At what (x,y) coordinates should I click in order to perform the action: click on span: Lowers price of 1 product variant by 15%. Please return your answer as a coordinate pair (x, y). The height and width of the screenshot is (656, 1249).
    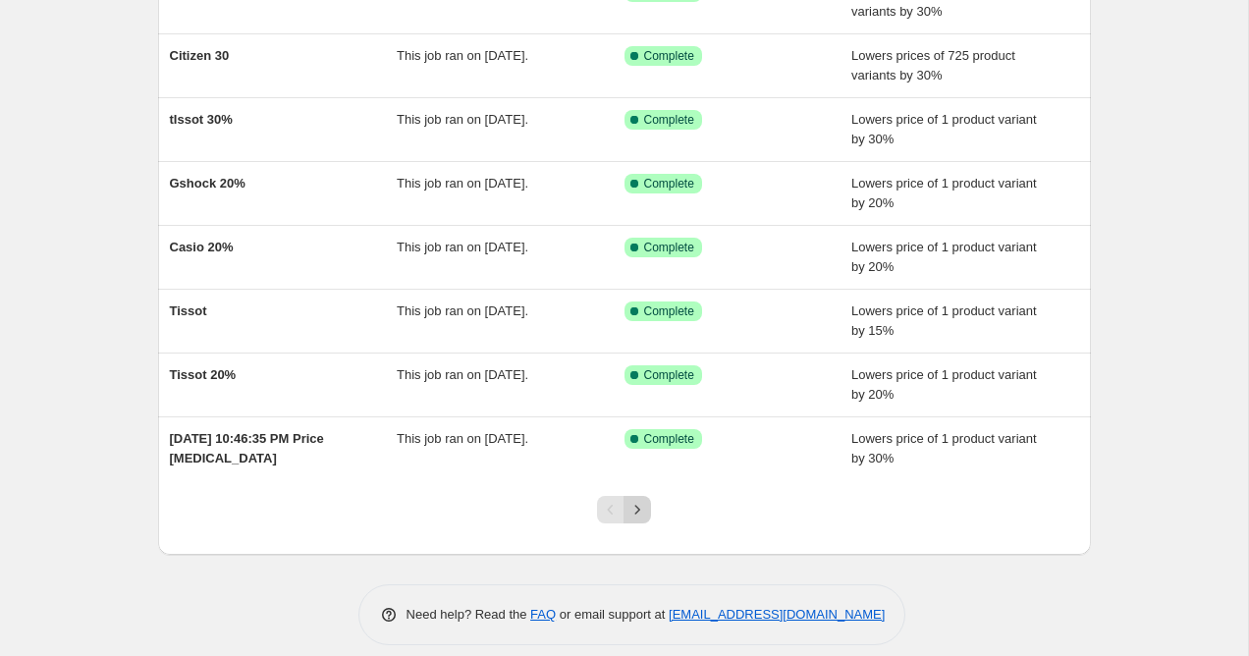
    Looking at the image, I should click on (943, 320).